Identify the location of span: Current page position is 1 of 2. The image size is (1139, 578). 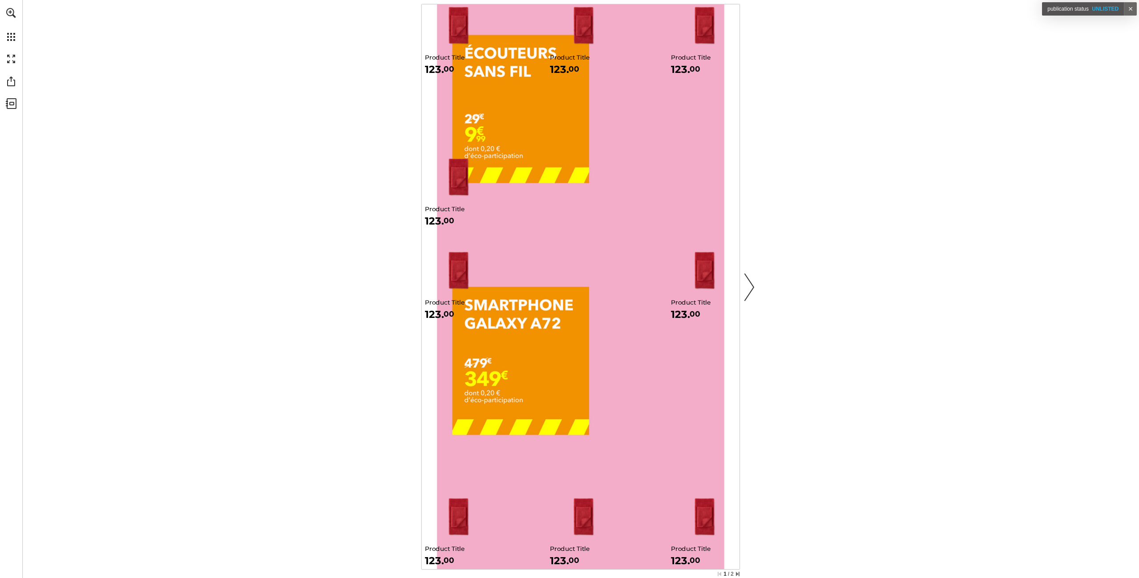
(728, 574).